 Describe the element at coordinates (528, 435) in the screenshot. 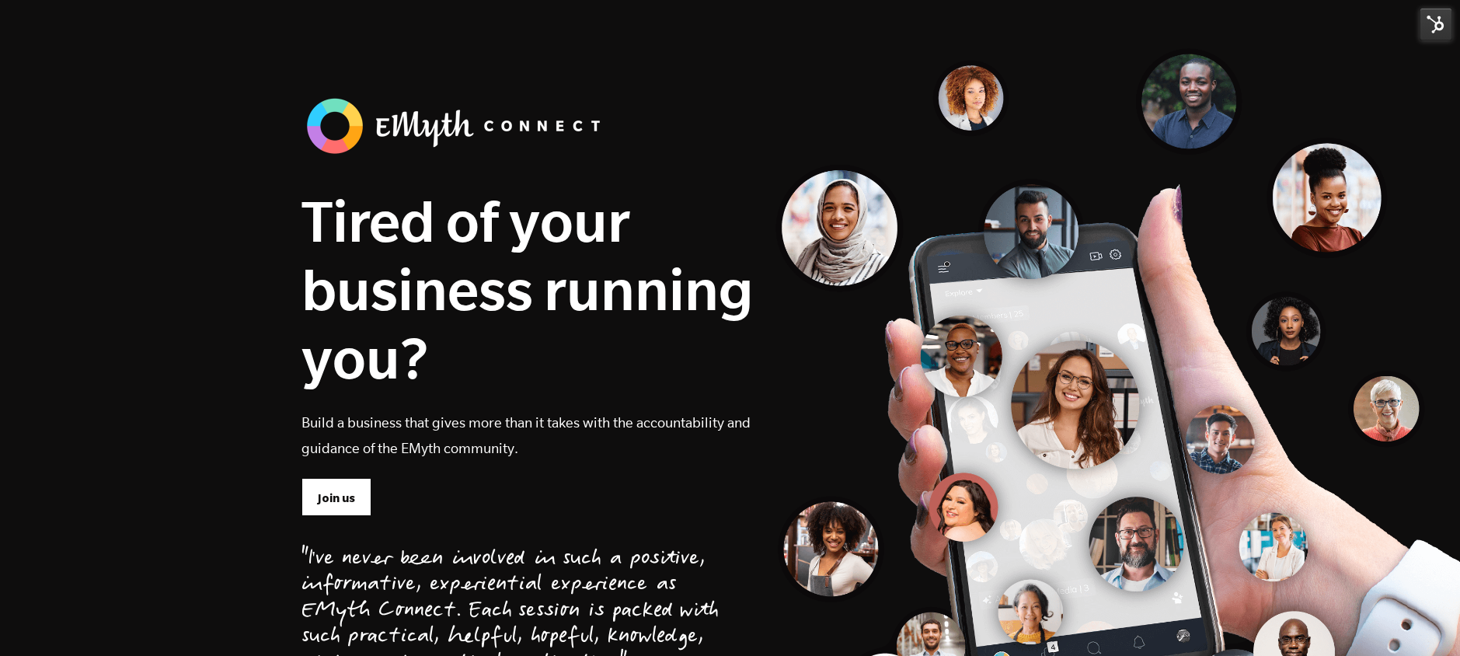

I see `p: Build a business that gives more than it takes with the accountability and guidance of the EMyth ...` at that location.